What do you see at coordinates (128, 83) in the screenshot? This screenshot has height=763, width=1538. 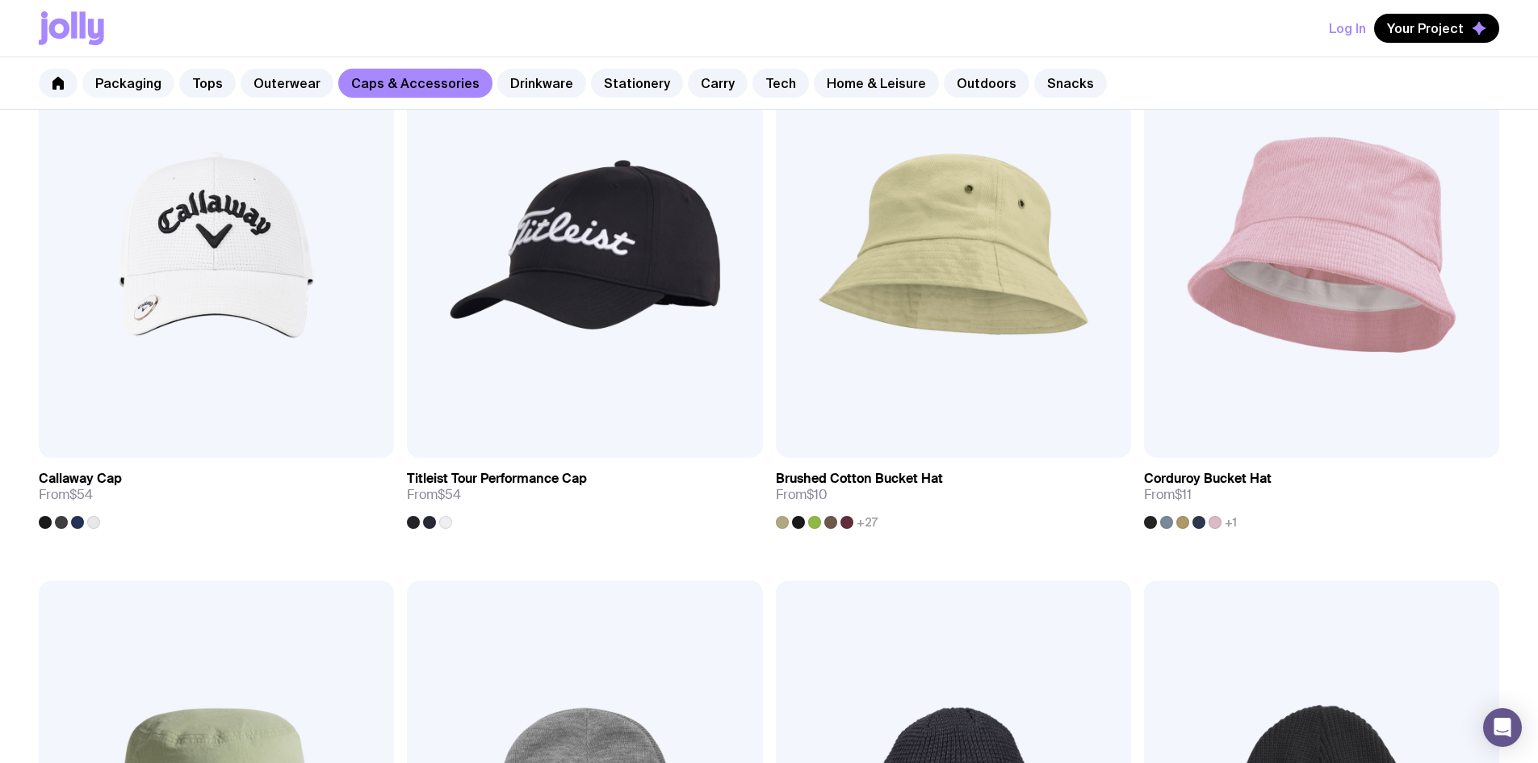 I see `a: Packaging` at bounding box center [128, 83].